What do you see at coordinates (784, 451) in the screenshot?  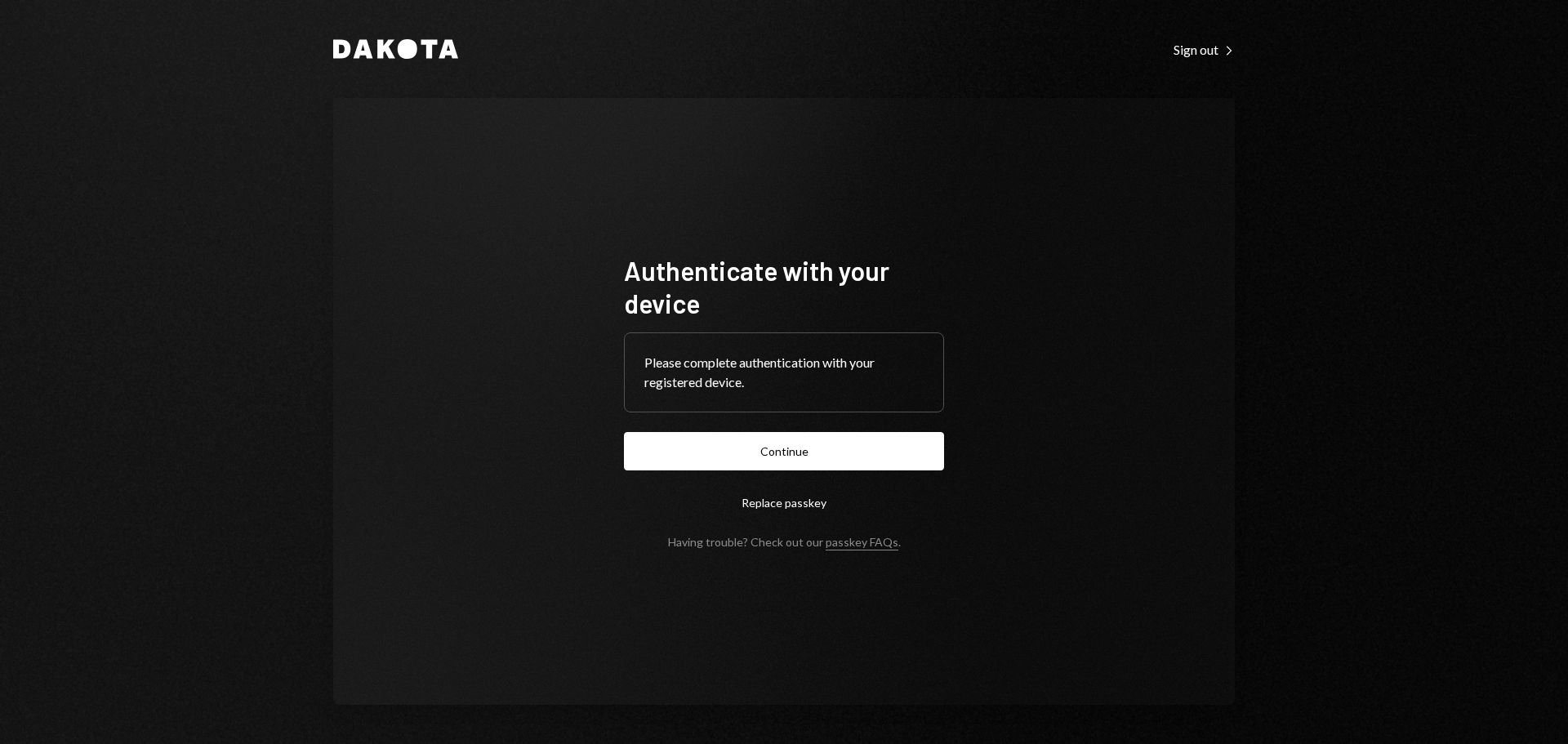 I see `button: Continue` at bounding box center [784, 451].